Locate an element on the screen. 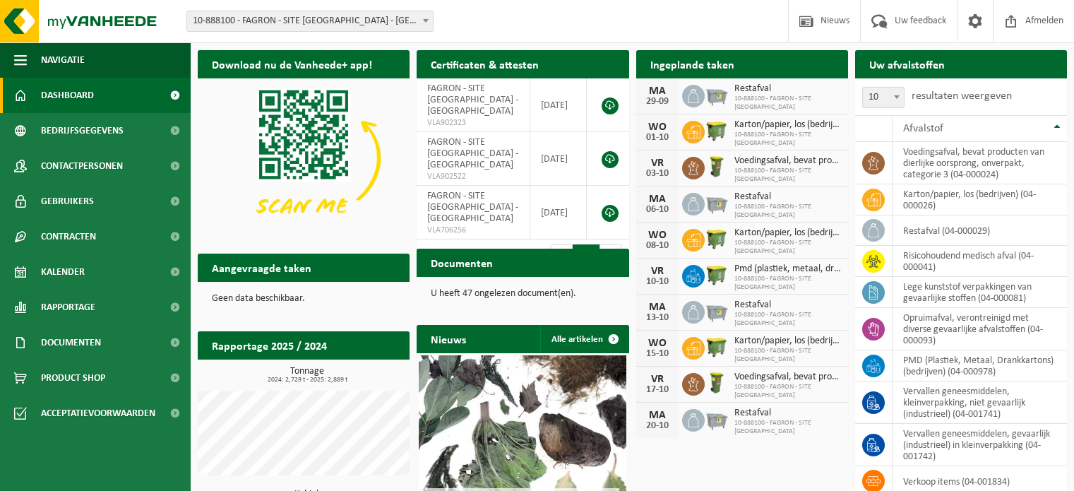  a: Bekijk rapportage is located at coordinates (356, 373).